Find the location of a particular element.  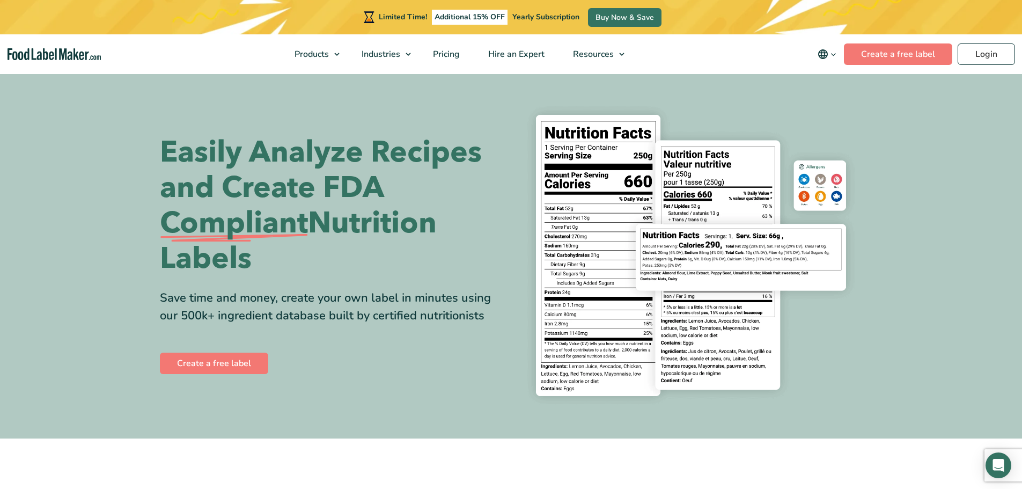

span: Additional 15% OFF is located at coordinates (469, 17).